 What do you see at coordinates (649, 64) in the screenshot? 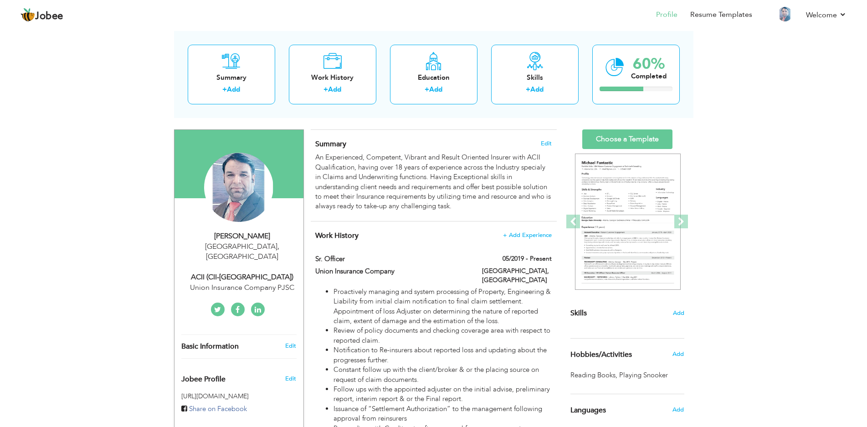
I see `div: 60%` at bounding box center [649, 64].